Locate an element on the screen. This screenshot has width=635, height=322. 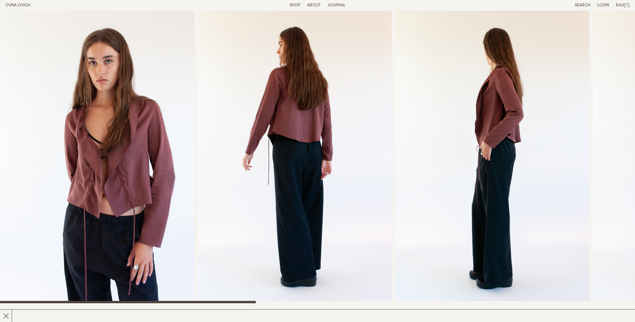
p: About is located at coordinates (314, 5).